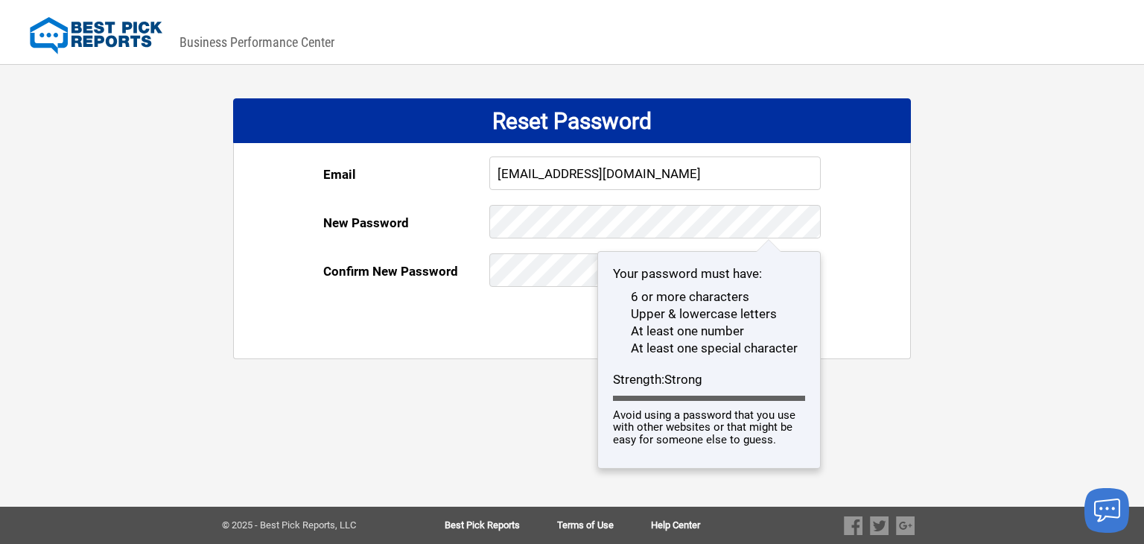 The width and height of the screenshot is (1144, 544). I want to click on li: At least one number, so click(709, 331).